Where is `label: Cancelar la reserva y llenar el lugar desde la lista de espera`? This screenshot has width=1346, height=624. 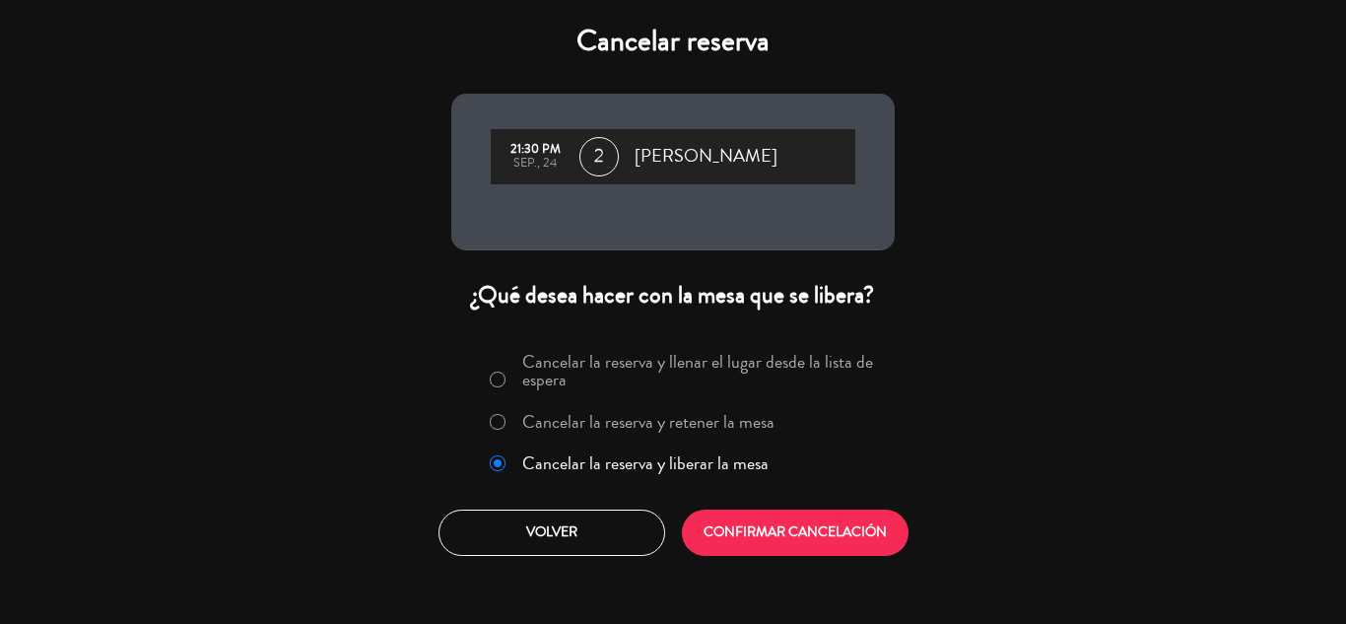
label: Cancelar la reserva y llenar el lugar desde la lista de espera is located at coordinates (702, 370).